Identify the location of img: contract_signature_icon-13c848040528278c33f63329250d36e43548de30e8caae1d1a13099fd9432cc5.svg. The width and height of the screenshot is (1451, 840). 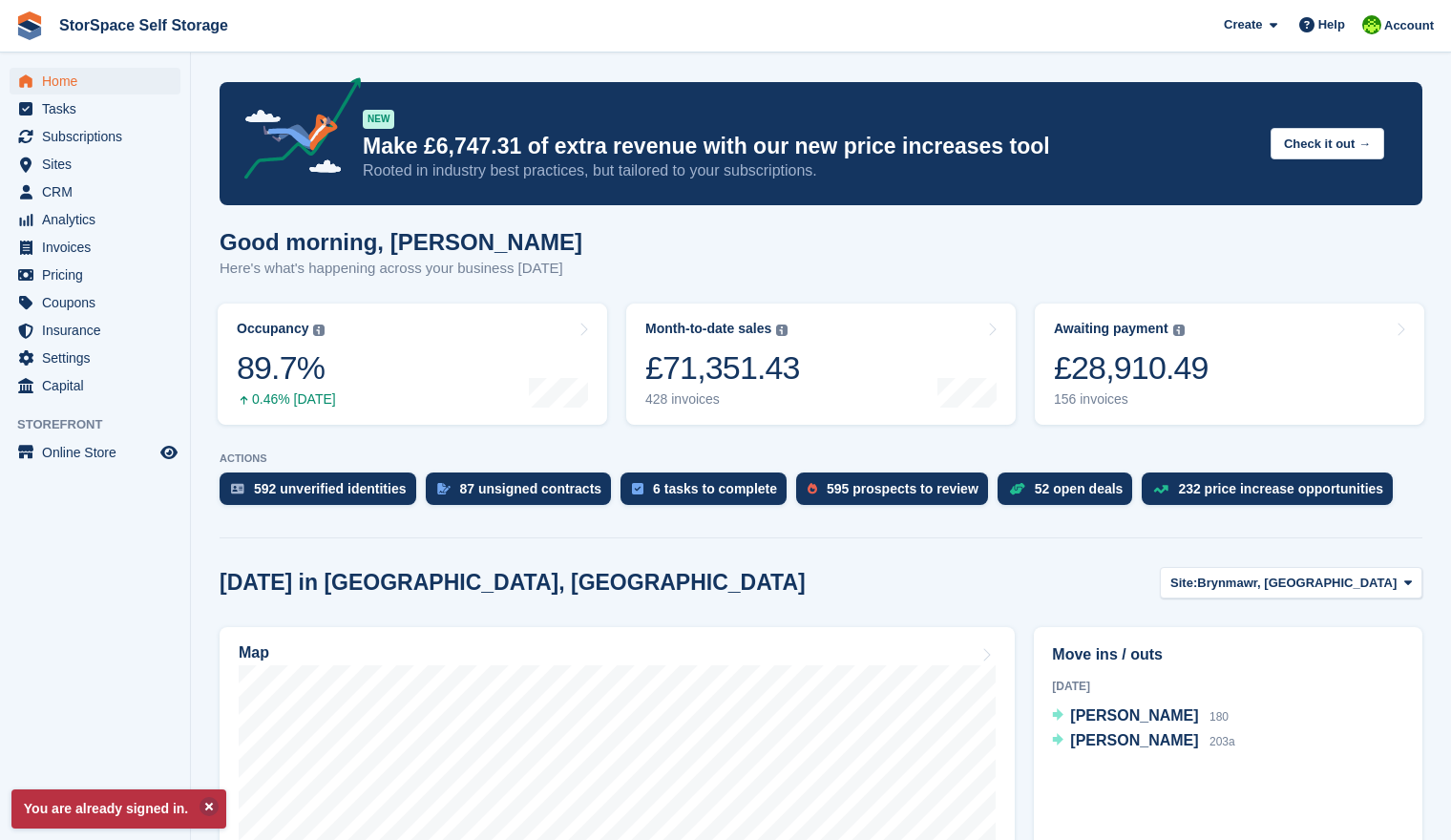
(443, 488).